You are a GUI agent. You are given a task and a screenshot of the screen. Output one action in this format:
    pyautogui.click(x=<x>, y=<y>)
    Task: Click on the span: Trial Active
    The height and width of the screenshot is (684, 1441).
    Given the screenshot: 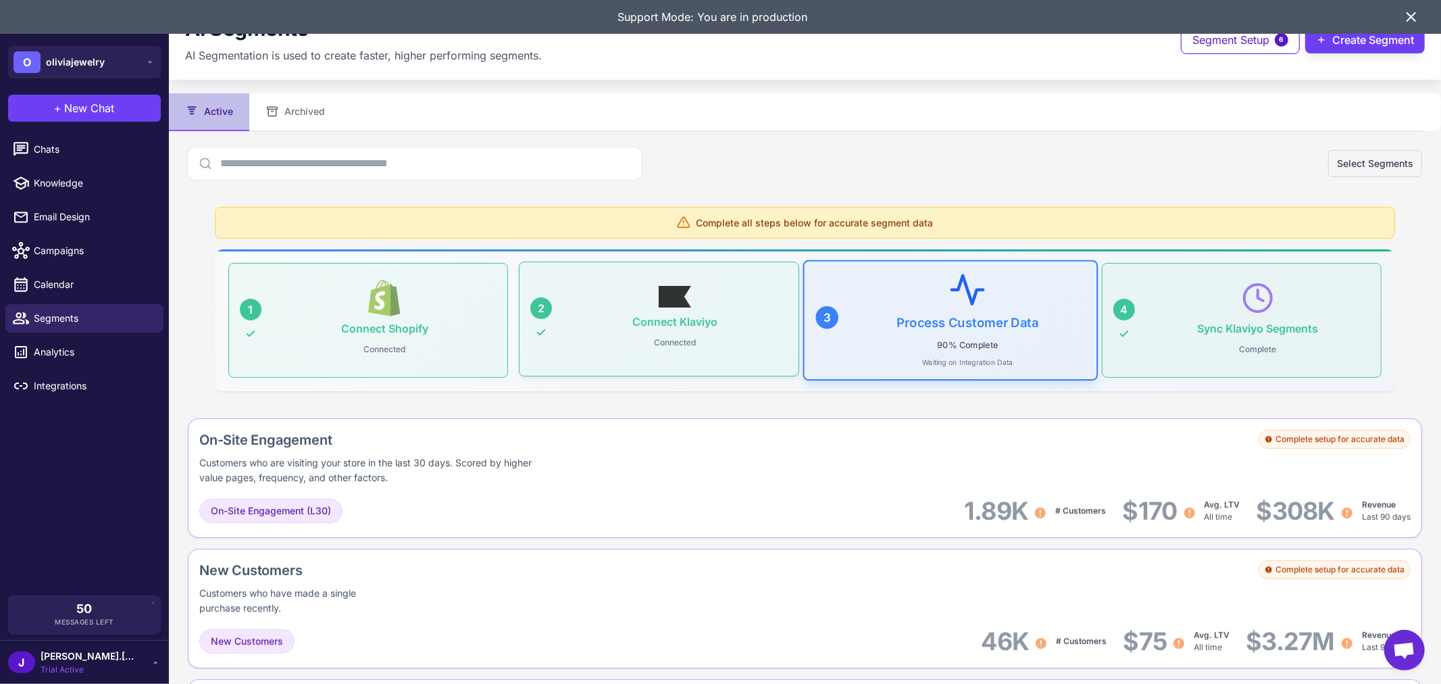 What is the action you would take?
    pyautogui.click(x=88, y=670)
    